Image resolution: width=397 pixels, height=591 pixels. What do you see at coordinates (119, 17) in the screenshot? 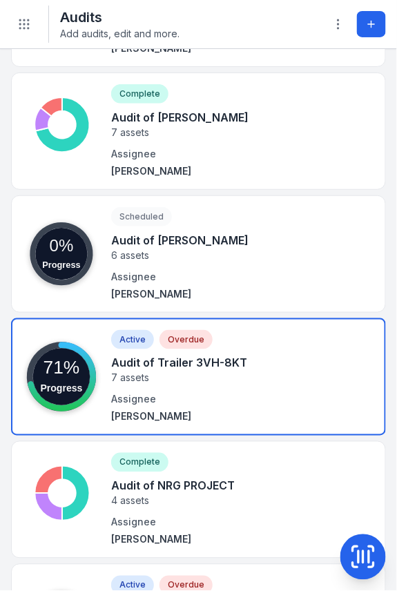
I see `h2: Audits` at bounding box center [119, 17].